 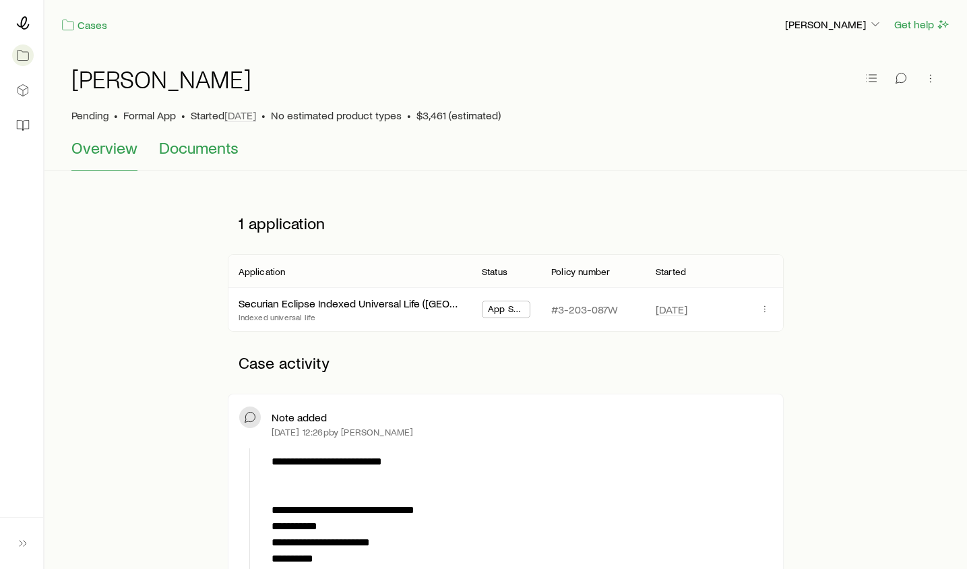 I want to click on p: Policy number, so click(x=580, y=272).